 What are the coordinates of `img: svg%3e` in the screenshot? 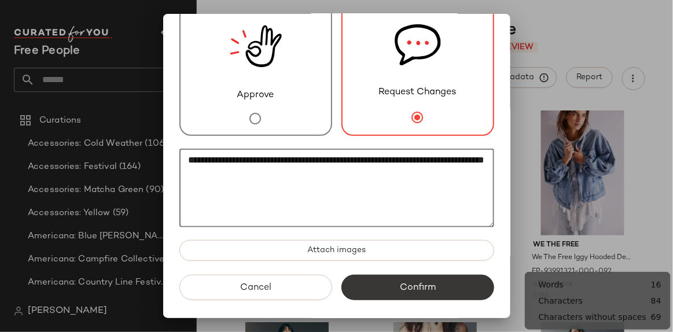 It's located at (418, 45).